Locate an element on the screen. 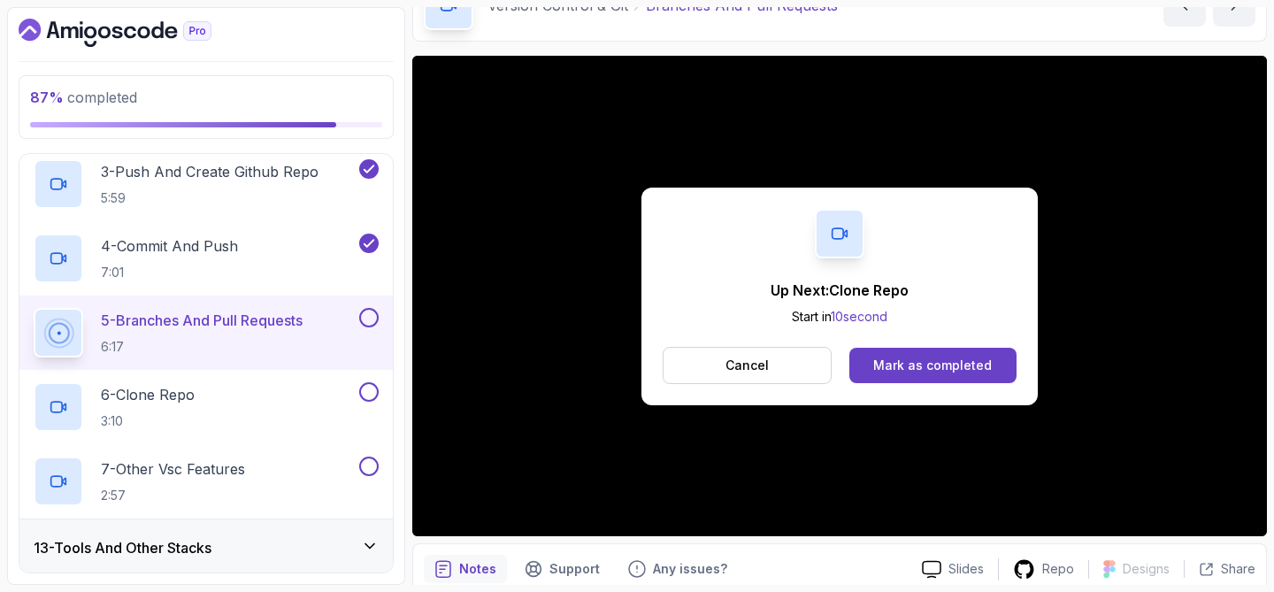  a: Slides is located at coordinates (953, 569).